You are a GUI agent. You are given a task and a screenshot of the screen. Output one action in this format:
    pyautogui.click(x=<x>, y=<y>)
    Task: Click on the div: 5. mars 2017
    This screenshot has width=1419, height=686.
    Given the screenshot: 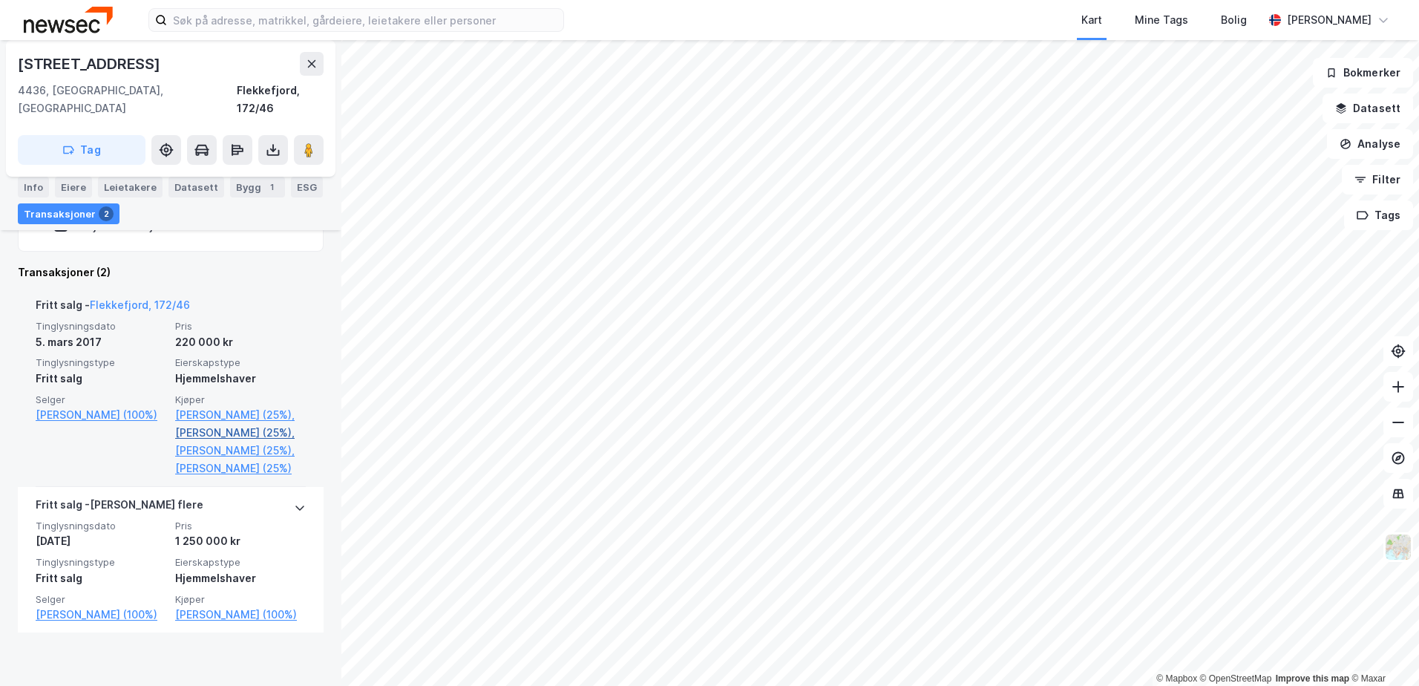 What is the action you would take?
    pyautogui.click(x=101, y=342)
    